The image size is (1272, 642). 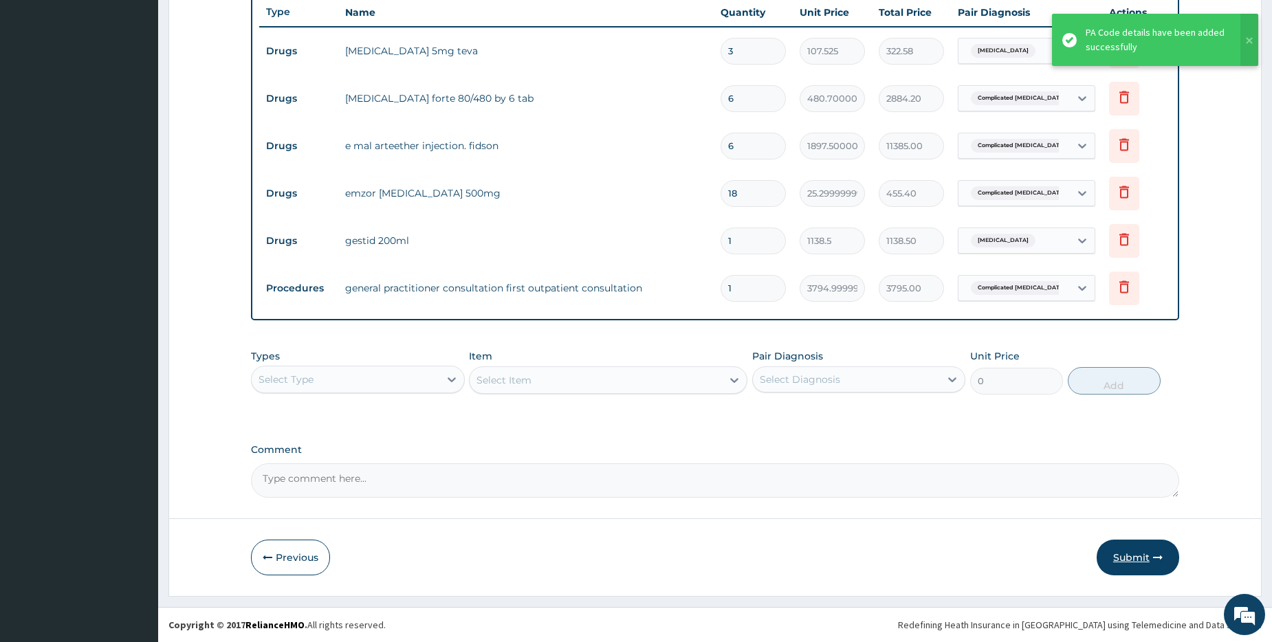 What do you see at coordinates (480, 356) in the screenshot?
I see `label: Item` at bounding box center [480, 356].